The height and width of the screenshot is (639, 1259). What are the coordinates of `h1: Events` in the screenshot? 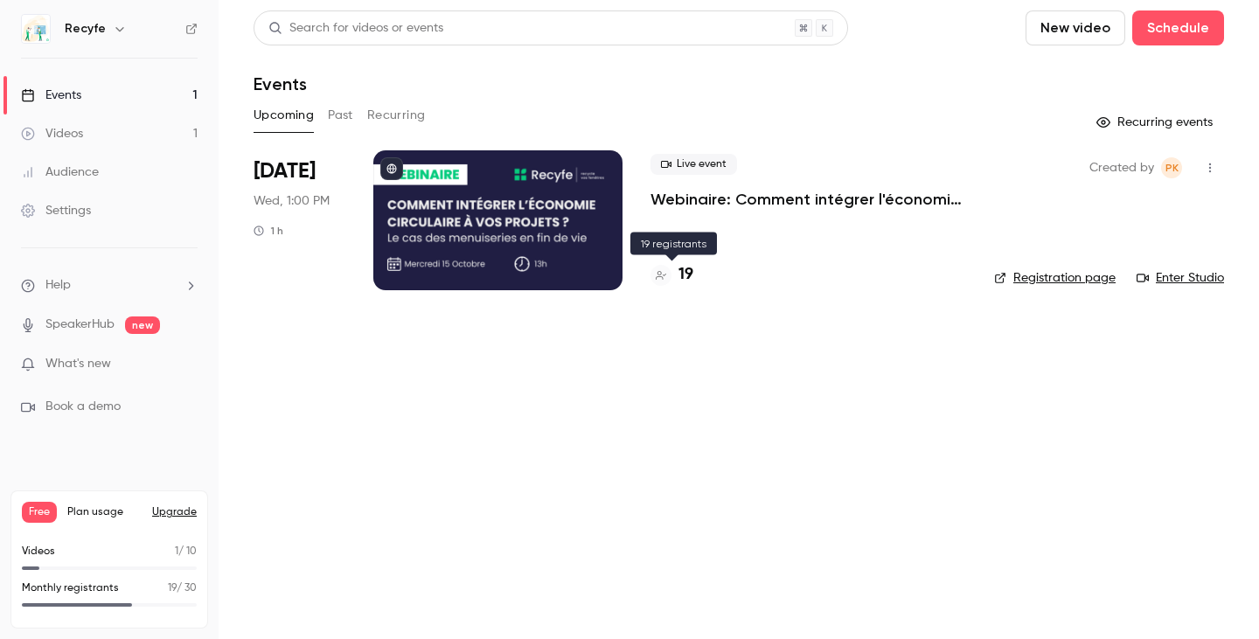 It's located at (280, 84).